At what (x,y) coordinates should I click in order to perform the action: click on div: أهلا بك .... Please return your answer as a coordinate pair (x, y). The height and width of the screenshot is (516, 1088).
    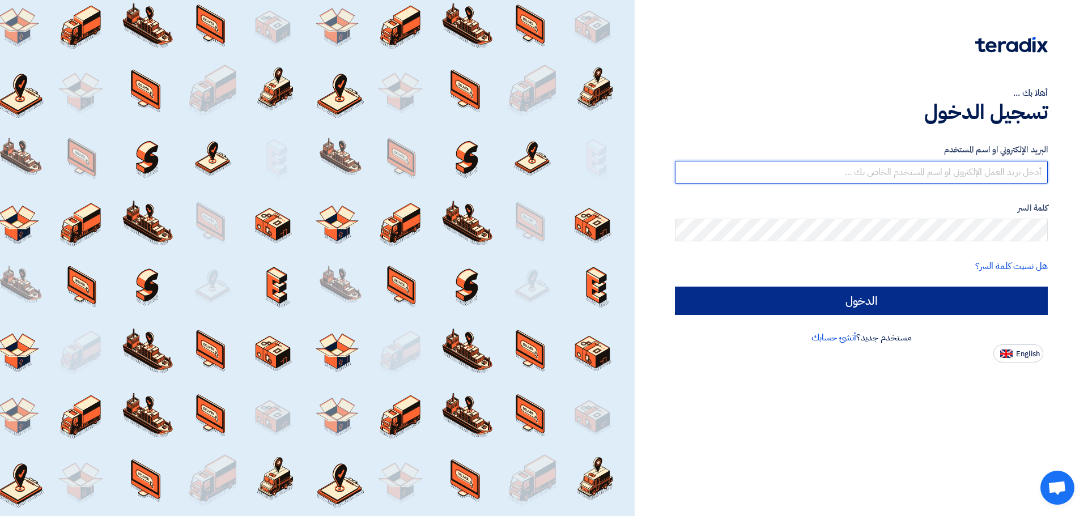
    Looking at the image, I should click on (862, 93).